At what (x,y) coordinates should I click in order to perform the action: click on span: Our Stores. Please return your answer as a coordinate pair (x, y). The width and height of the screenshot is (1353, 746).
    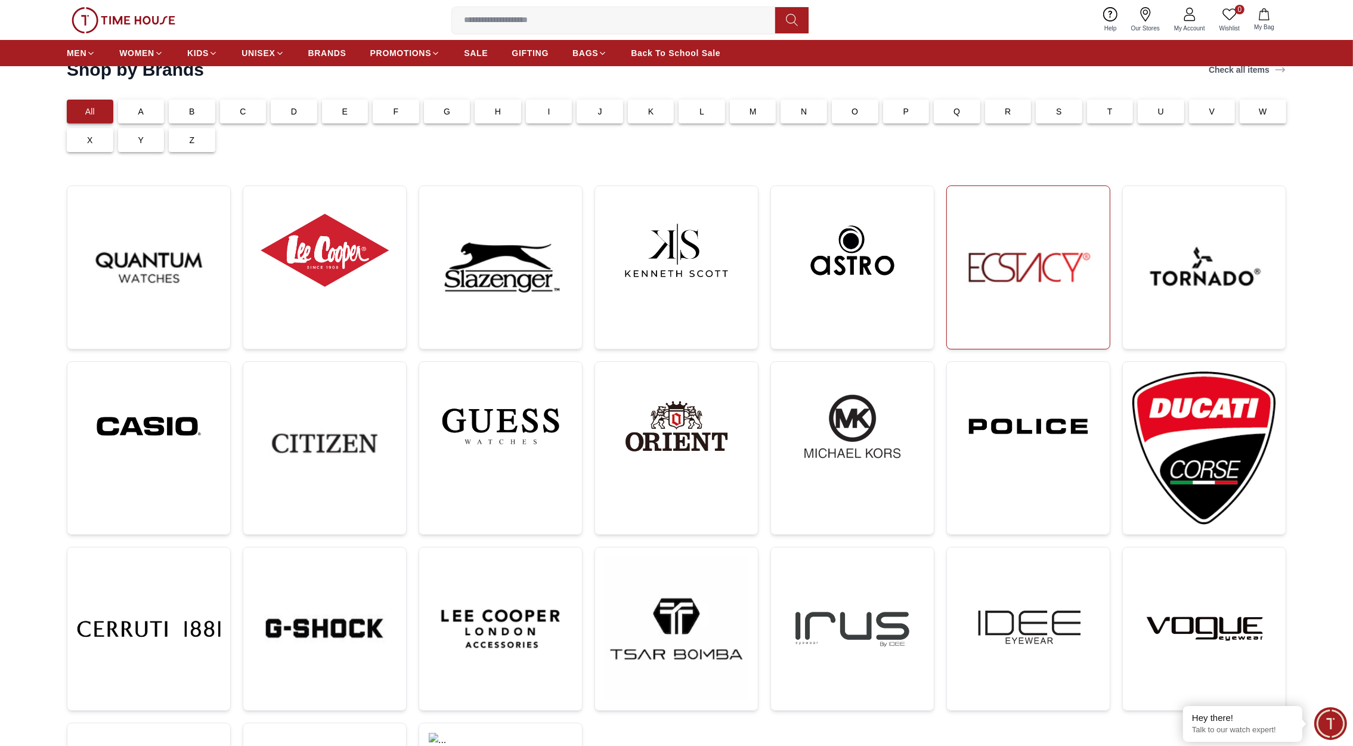
    Looking at the image, I should click on (1145, 28).